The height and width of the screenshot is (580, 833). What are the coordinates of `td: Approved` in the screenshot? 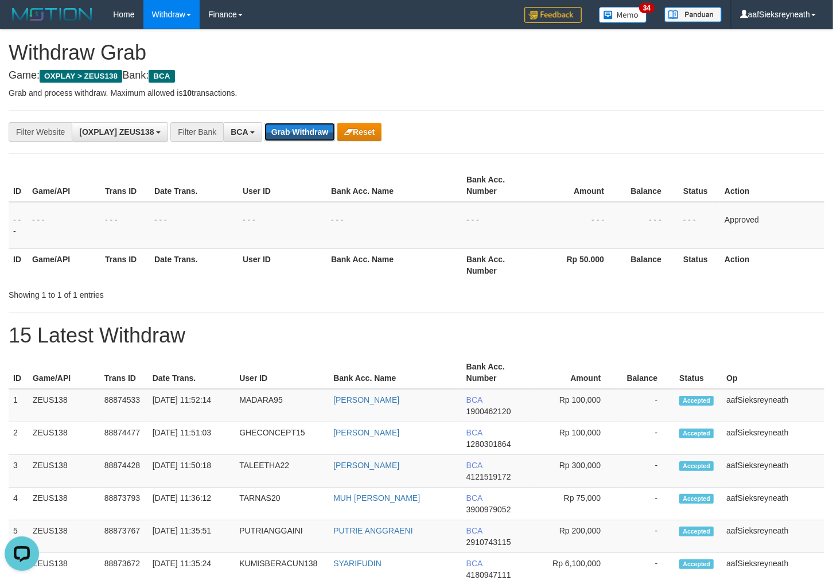 It's located at (772, 225).